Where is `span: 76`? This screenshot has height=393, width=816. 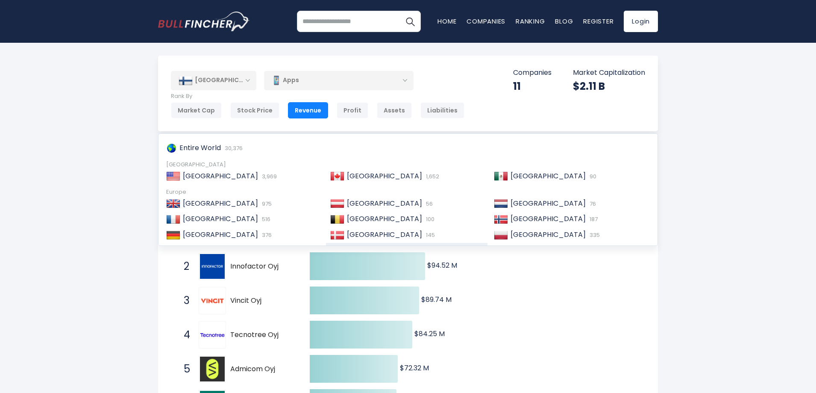
span: 76 is located at coordinates (592, 203).